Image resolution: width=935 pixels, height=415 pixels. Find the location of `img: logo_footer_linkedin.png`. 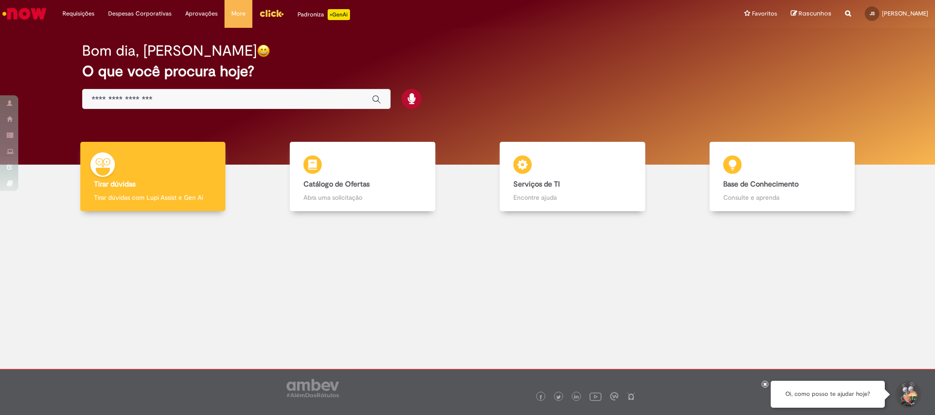

img: logo_footer_linkedin.png is located at coordinates (576, 397).